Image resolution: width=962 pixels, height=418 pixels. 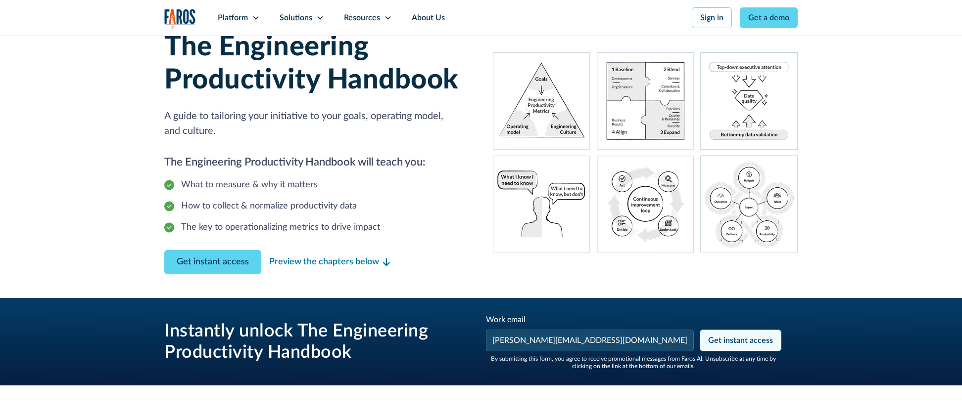 I want to click on a: home, so click(x=180, y=19).